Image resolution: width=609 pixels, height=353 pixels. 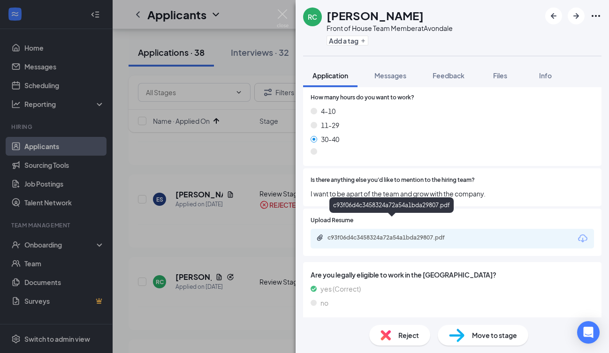 I want to click on button: ArrowRight, so click(x=576, y=16).